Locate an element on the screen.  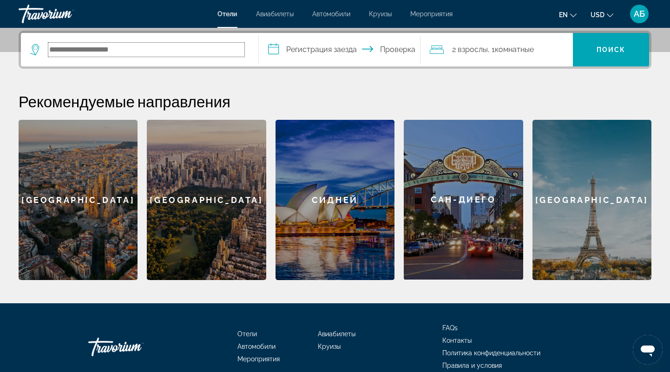
a: Травориум is located at coordinates (65, 14).